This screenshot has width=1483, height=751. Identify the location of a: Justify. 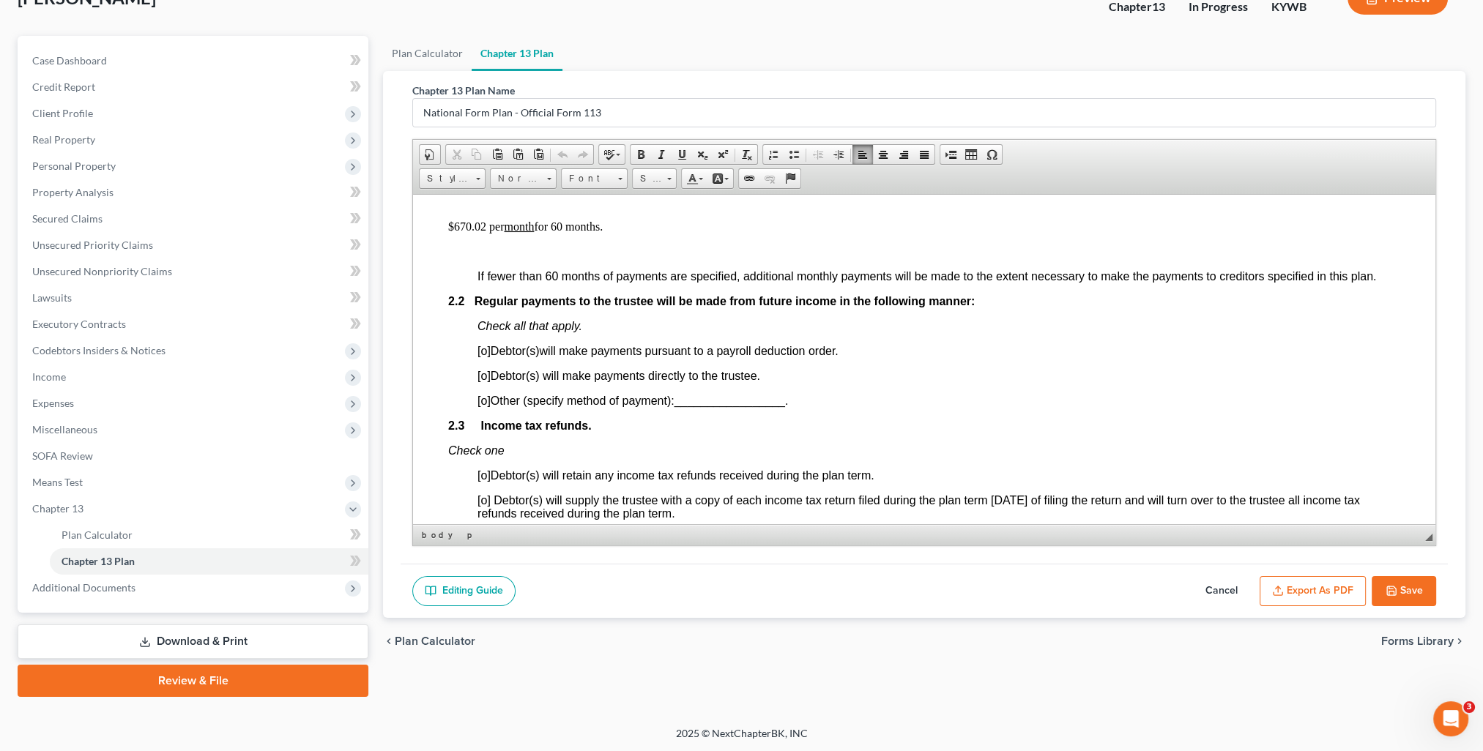
(924, 154).